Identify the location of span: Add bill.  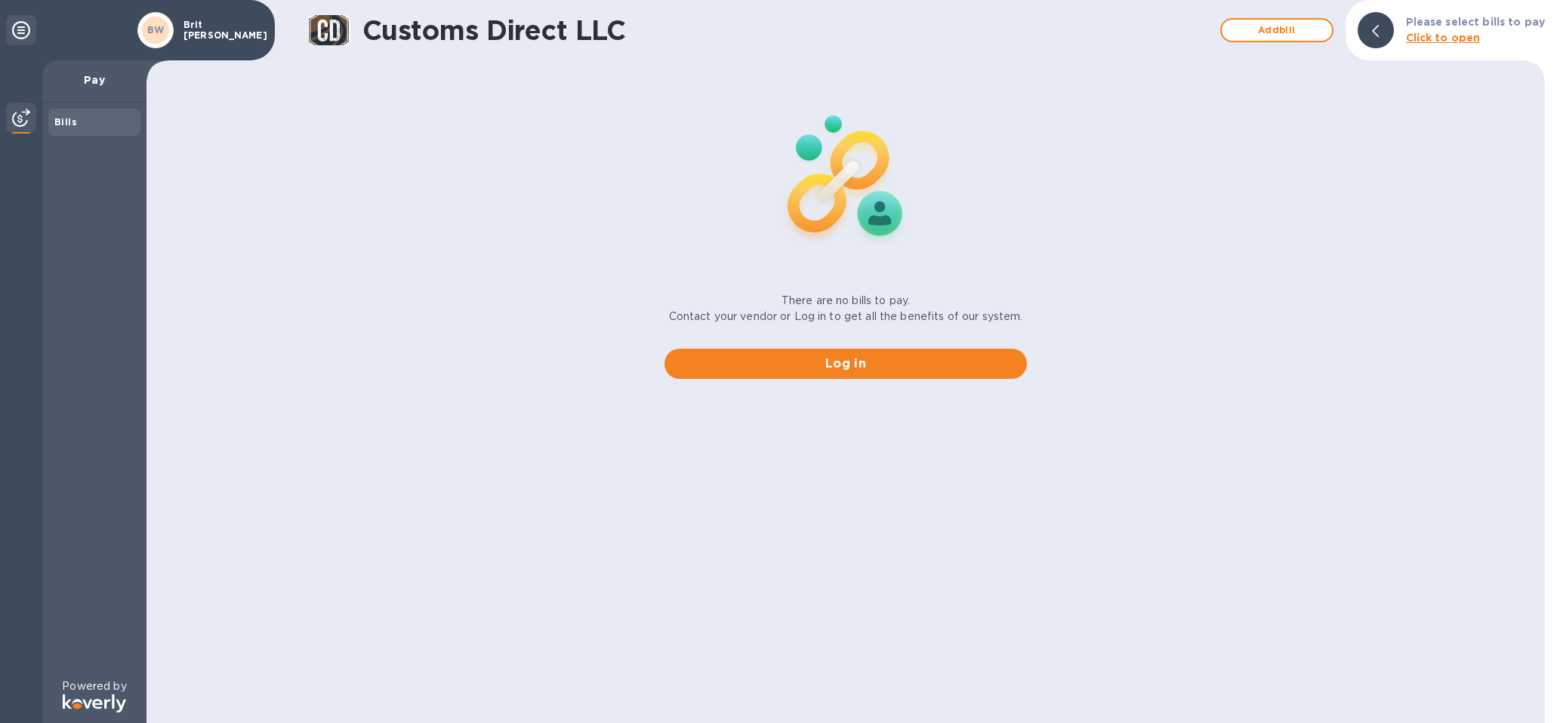
(1277, 30).